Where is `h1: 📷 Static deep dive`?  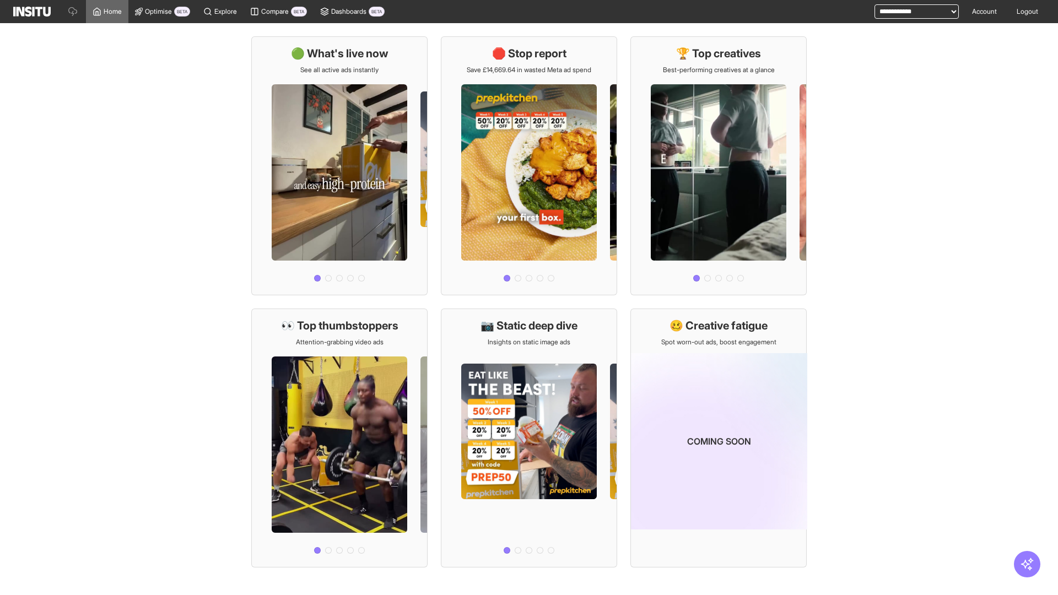
h1: 📷 Static deep dive is located at coordinates (529, 326).